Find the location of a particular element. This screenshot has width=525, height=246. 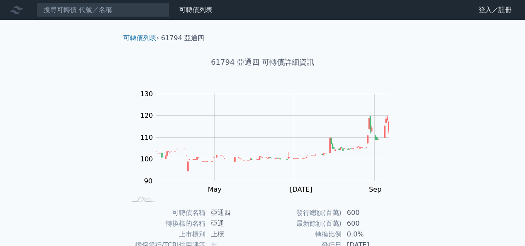

td: 可轉債名稱 is located at coordinates (166, 213).